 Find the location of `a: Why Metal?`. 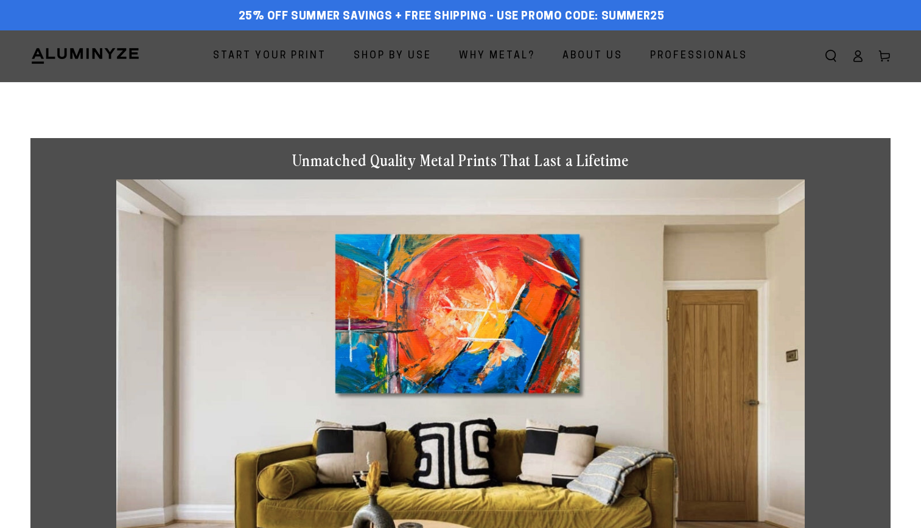

a: Why Metal? is located at coordinates (496, 56).